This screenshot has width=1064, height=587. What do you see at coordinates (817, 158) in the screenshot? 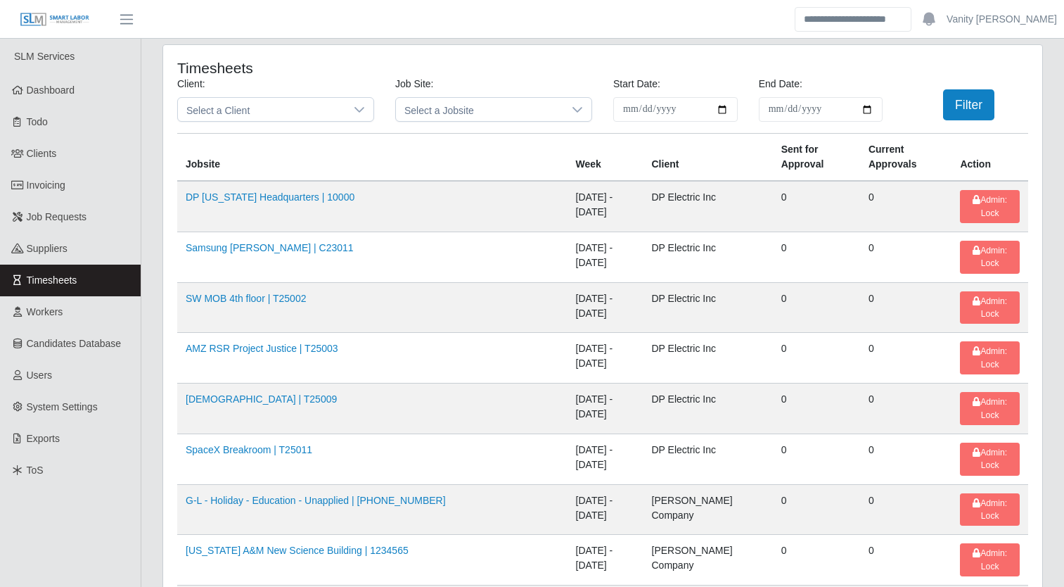
I see `th: Sent for Approval` at bounding box center [817, 158].